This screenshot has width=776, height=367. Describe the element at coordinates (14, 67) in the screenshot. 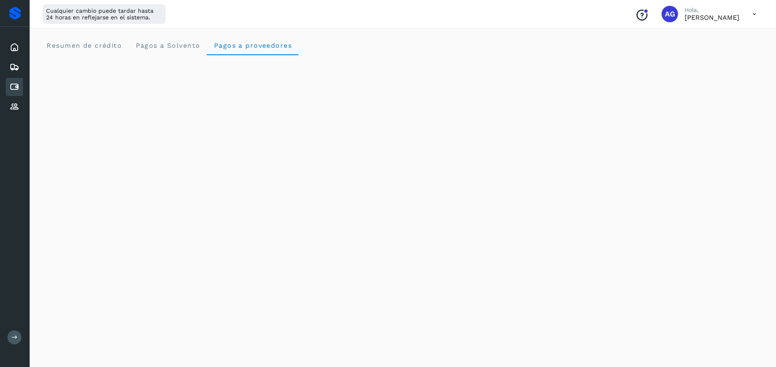

I see `div: Embarques` at that location.